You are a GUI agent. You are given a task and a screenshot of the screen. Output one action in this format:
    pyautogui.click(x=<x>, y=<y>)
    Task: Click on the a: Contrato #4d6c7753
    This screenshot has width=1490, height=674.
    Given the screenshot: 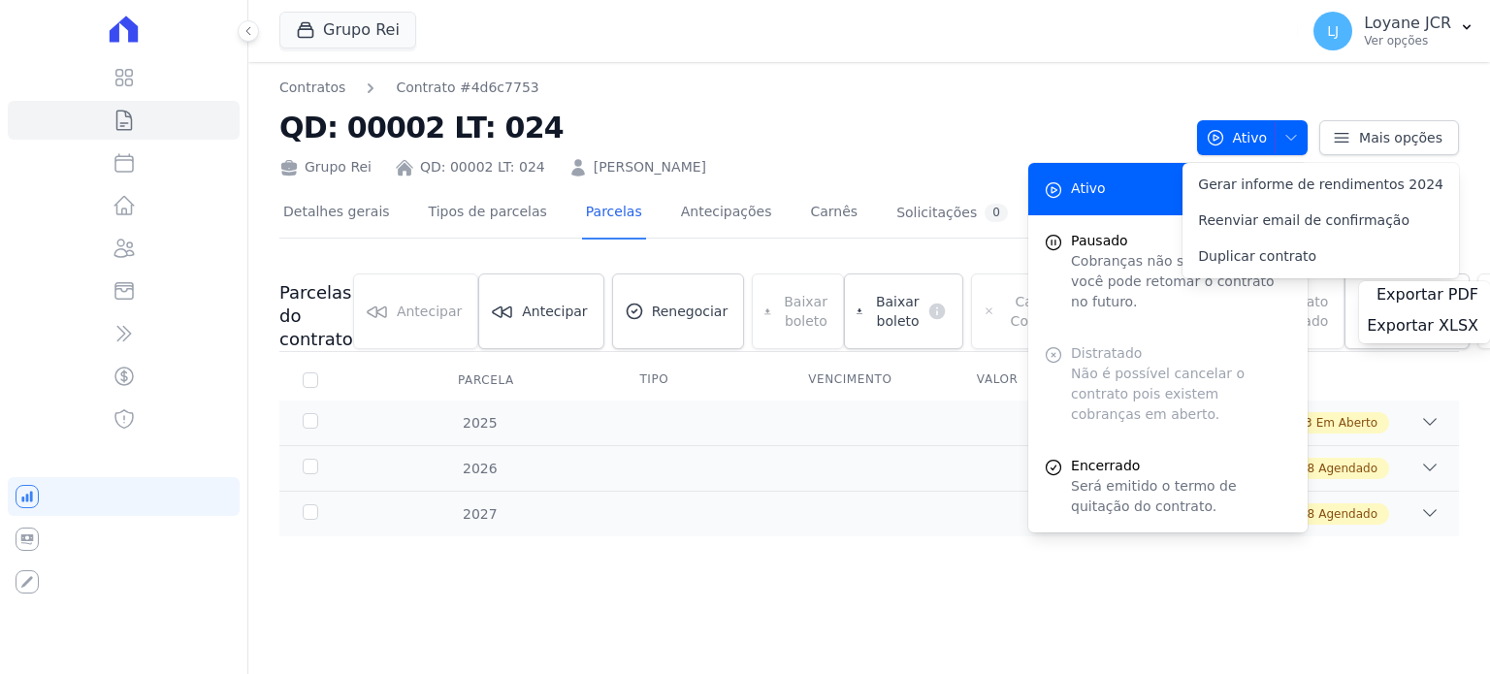 What is the action you would take?
    pyautogui.click(x=467, y=87)
    